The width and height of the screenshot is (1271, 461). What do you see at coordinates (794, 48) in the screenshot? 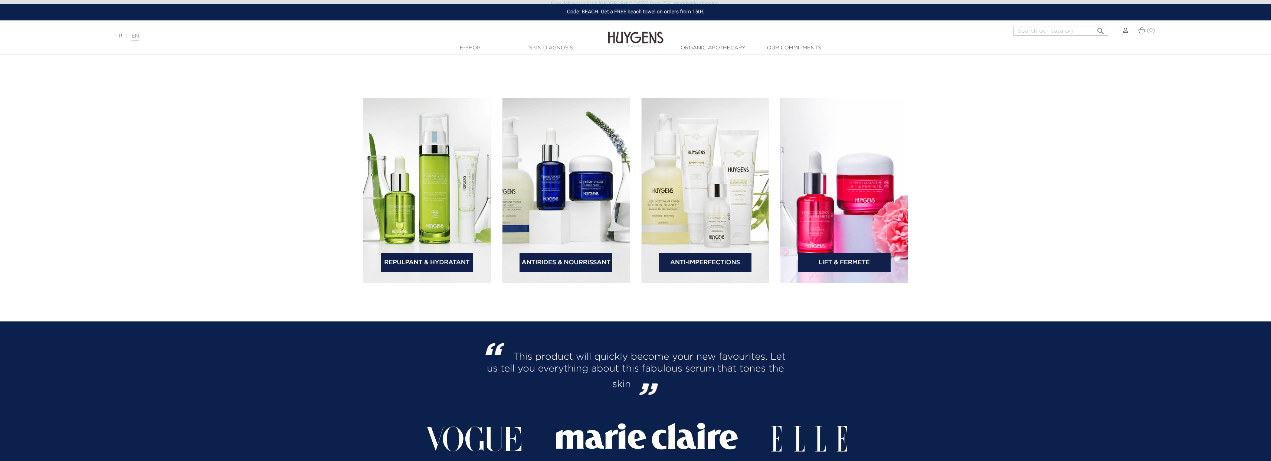
I see `a: Our commitments` at bounding box center [794, 48].